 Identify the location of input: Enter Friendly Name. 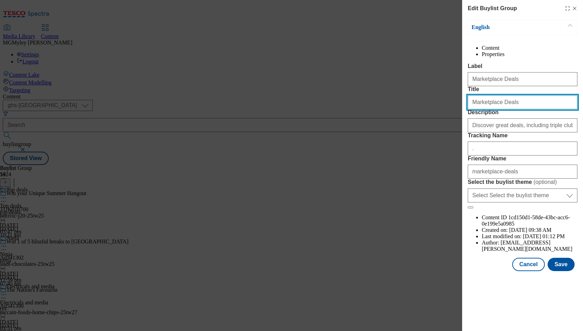
(523, 172).